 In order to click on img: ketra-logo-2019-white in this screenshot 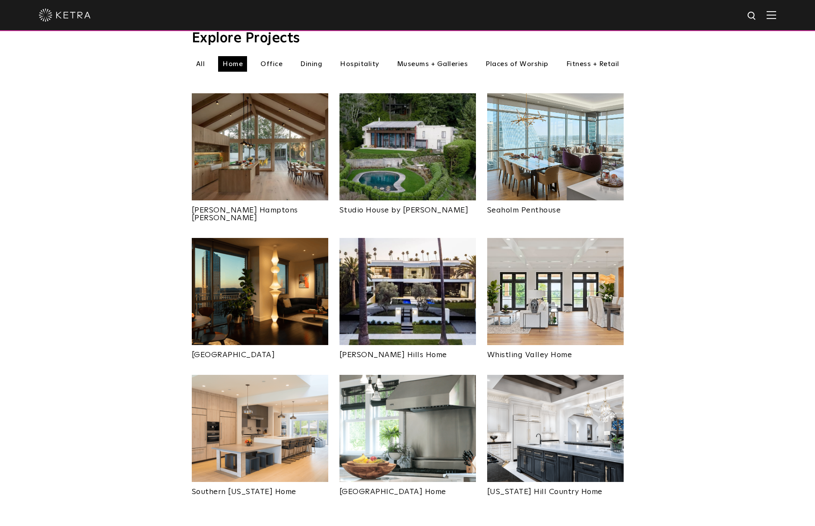, I will do `click(65, 15)`.